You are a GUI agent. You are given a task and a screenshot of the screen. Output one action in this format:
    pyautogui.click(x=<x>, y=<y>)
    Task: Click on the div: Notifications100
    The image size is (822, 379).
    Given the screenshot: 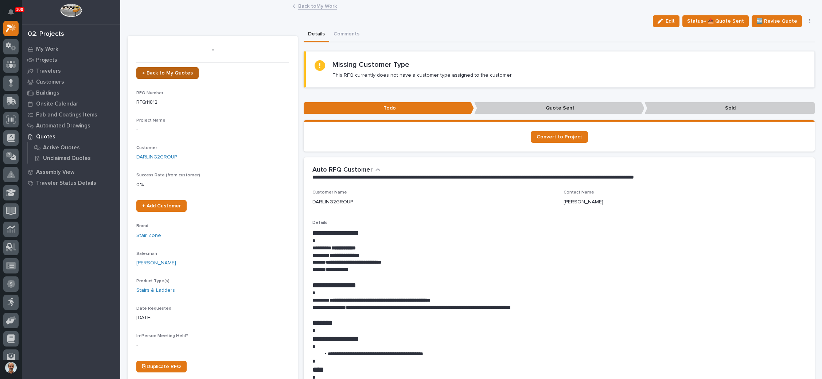 What is the action you would take?
    pyautogui.click(x=14, y=15)
    